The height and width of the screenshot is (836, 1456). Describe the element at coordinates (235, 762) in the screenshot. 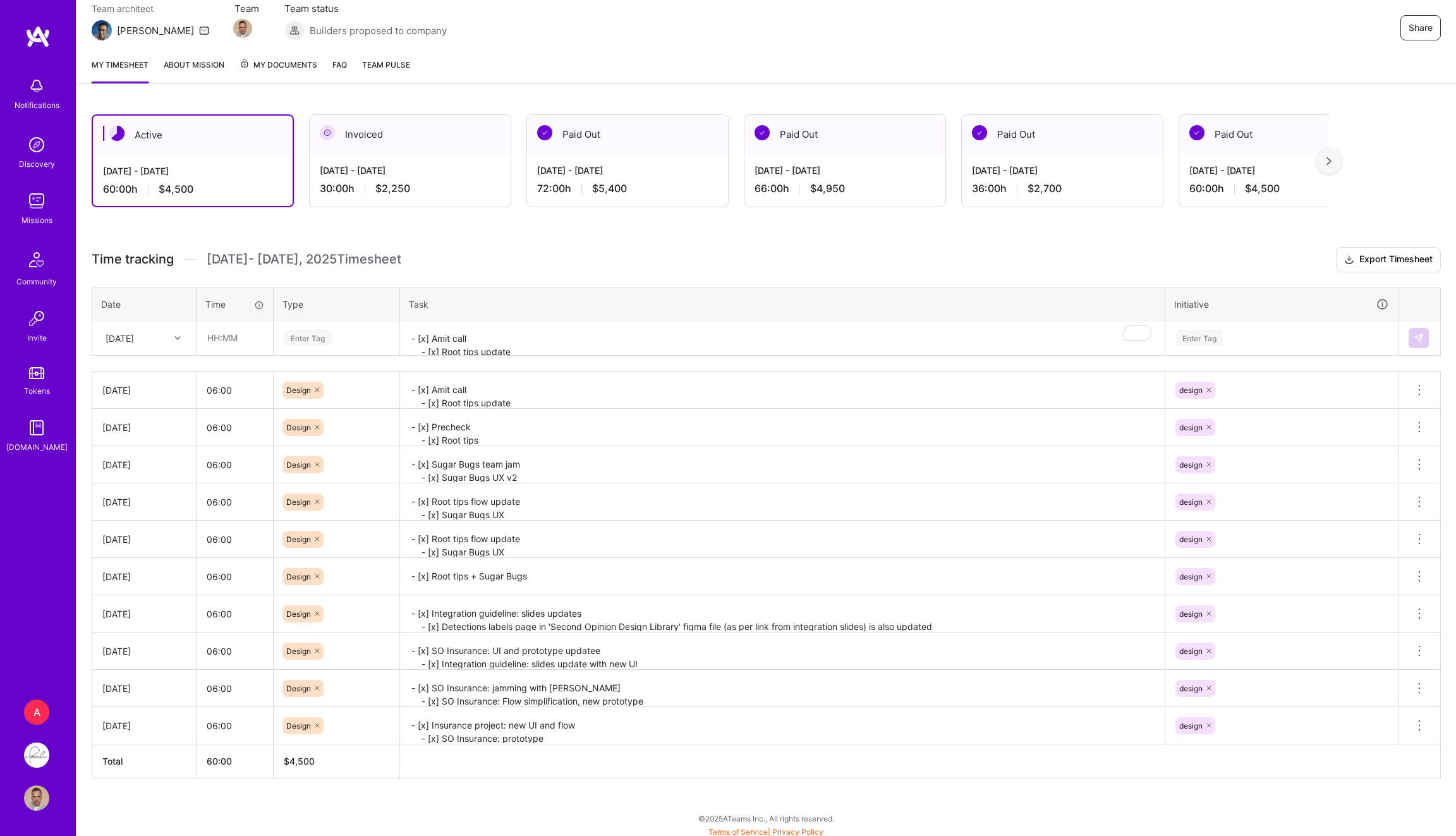

I see `th: 60:00` at that location.